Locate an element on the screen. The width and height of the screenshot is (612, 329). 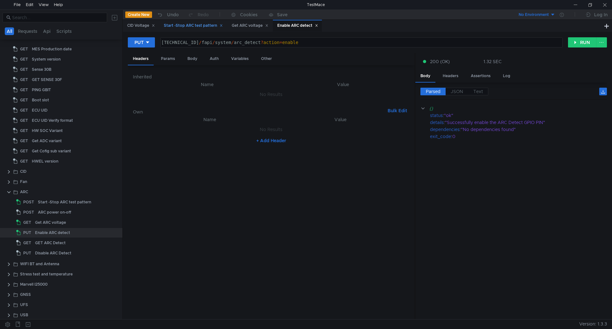
div: ECU UID is located at coordinates (40, 110).